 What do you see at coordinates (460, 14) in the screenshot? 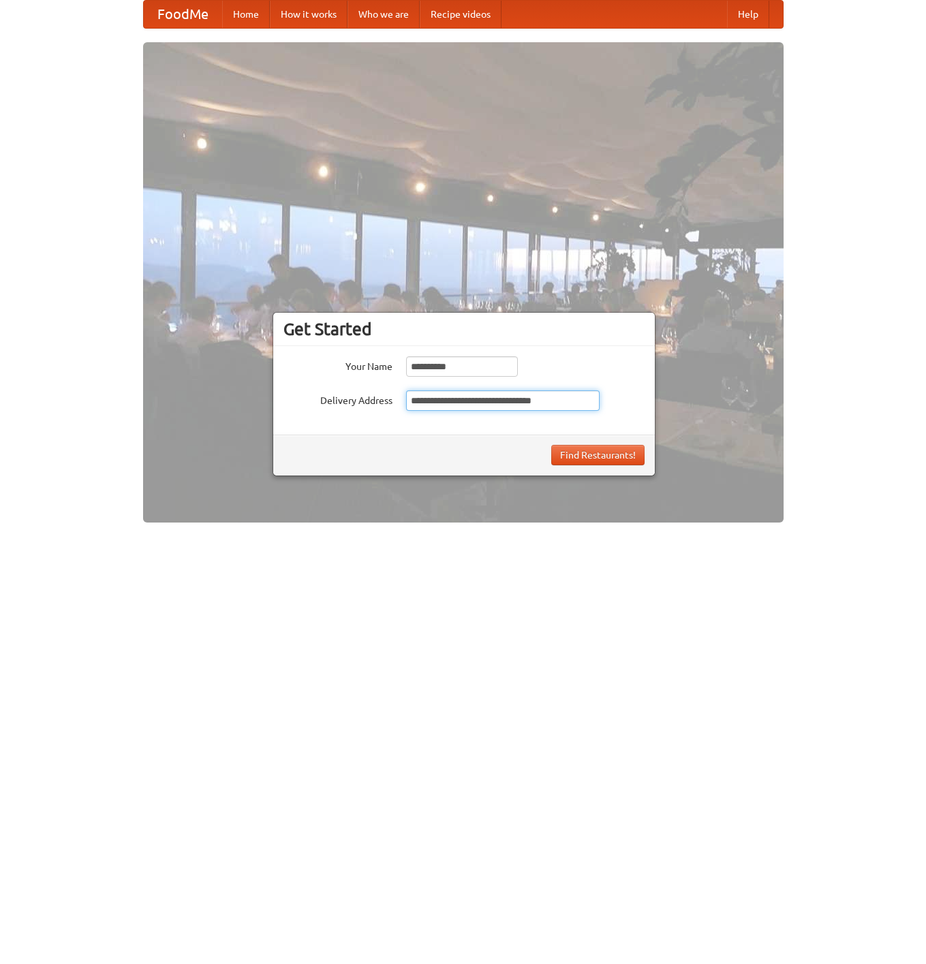
I see `a: Recipe videos` at bounding box center [460, 14].